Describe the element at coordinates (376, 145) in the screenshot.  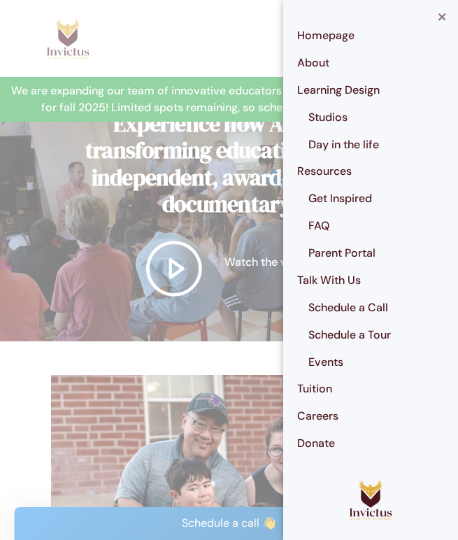
I see `a: Day in the life` at that location.